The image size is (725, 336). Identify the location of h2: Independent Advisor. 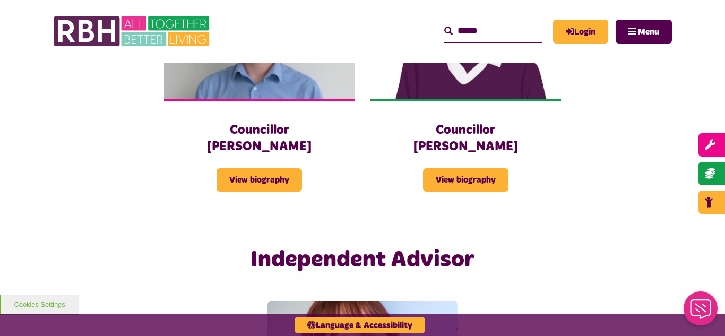
(362, 260).